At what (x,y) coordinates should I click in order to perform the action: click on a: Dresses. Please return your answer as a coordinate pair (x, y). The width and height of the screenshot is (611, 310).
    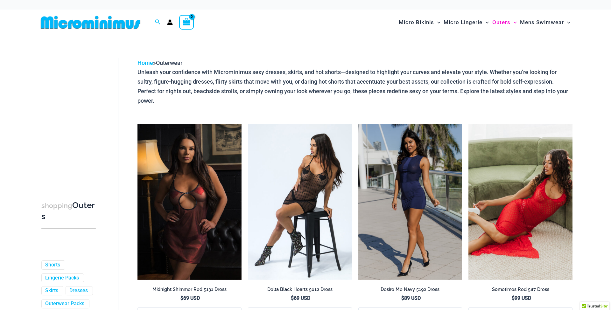
    Looking at the image, I should click on (79, 291).